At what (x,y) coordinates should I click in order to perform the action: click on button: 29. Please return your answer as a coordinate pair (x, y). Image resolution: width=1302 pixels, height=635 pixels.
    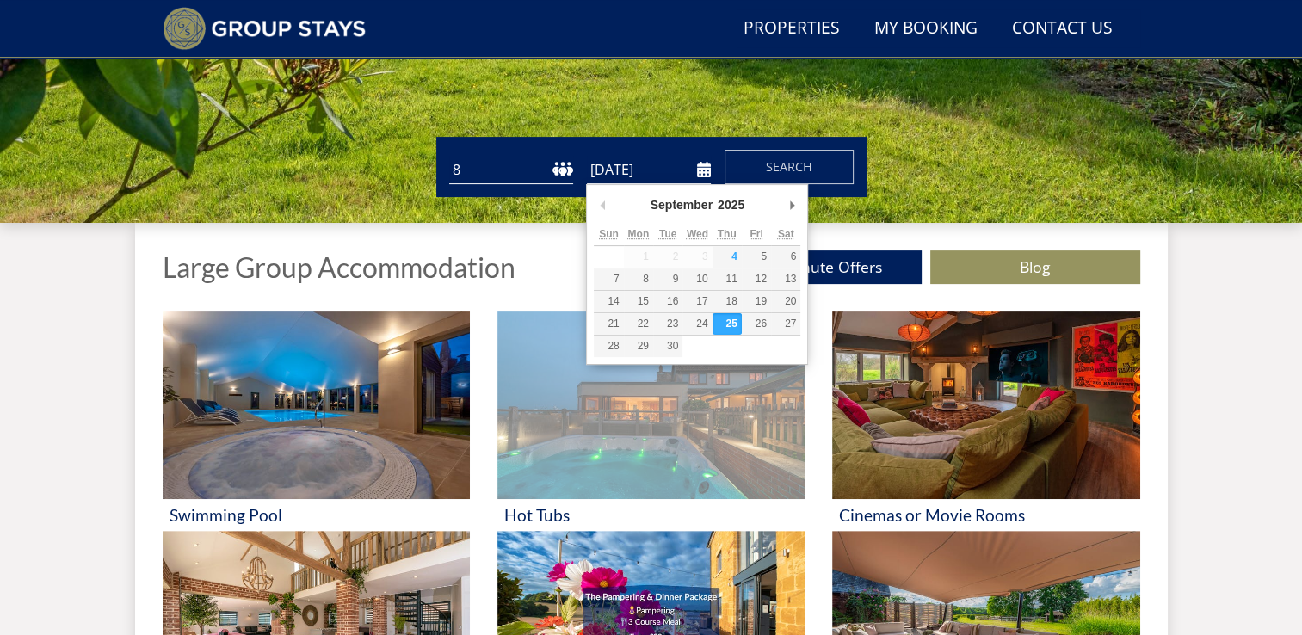
    Looking at the image, I should click on (639, 346).